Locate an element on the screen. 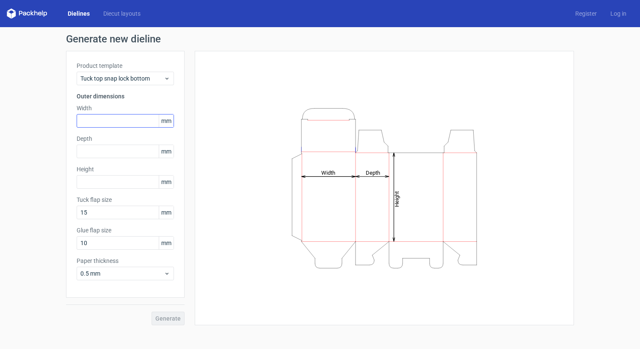 Image resolution: width=640 pixels, height=349 pixels. span: 0.5 mm is located at coordinates (122, 273).